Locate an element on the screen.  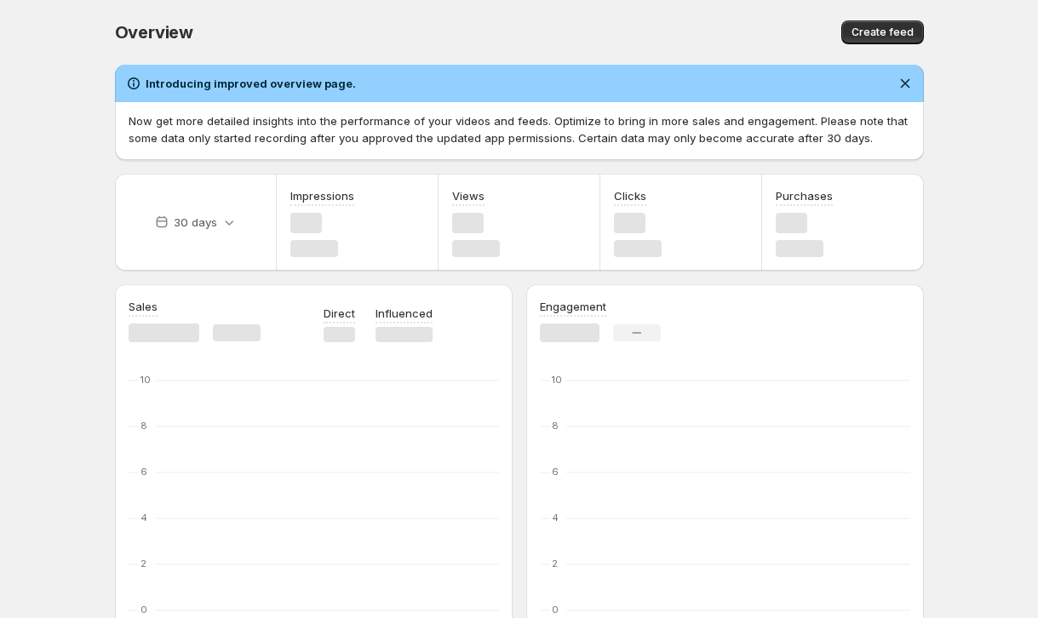
span: Create feed is located at coordinates (882, 32).